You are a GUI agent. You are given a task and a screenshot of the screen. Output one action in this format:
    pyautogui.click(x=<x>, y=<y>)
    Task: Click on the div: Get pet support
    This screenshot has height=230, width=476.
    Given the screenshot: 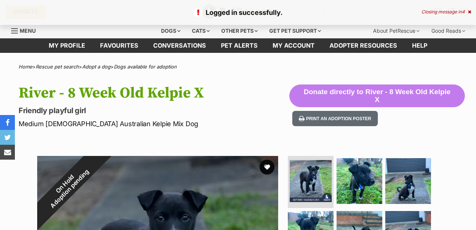 What is the action you would take?
    pyautogui.click(x=295, y=31)
    